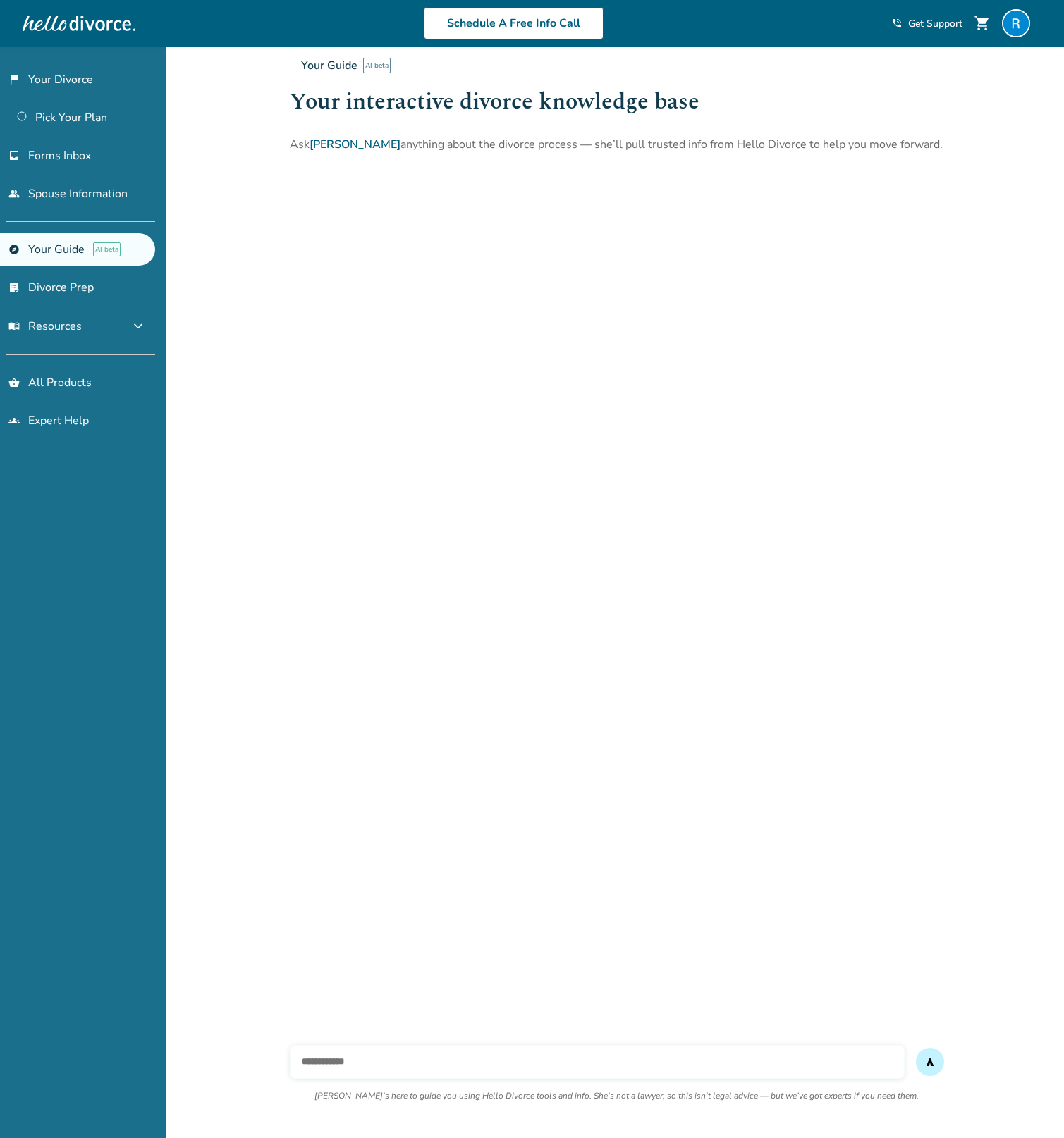 This screenshot has width=1064, height=1138. Describe the element at coordinates (14, 80) in the screenshot. I see `span: flag_2` at that location.